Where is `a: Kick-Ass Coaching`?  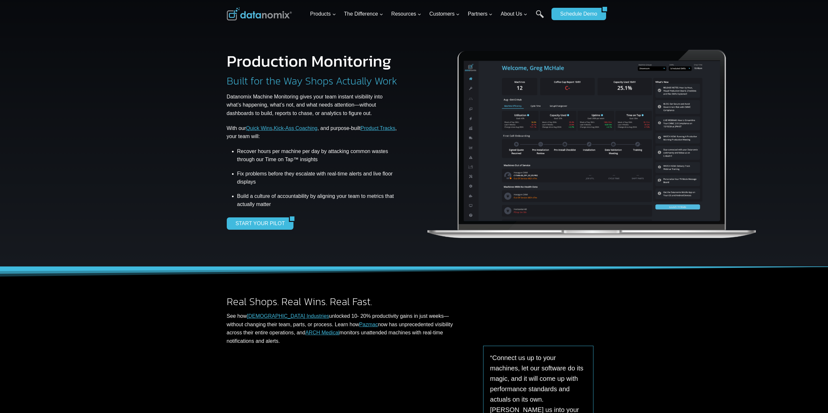 a: Kick-Ass Coaching is located at coordinates (295, 128).